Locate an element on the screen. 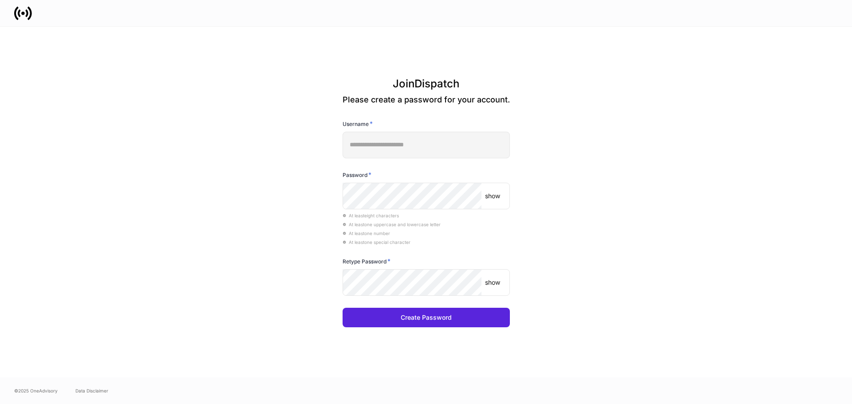  h6: Password is located at coordinates (357, 175).